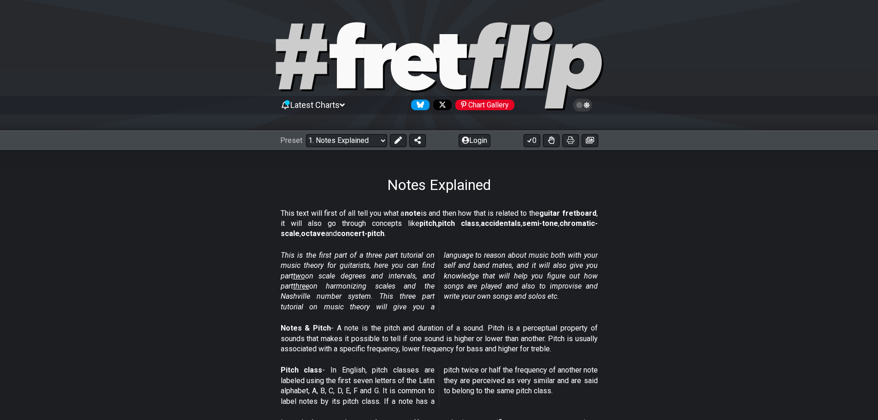 The image size is (878, 420). Describe the element at coordinates (583, 105) in the screenshot. I see `span: Toggle light / dark theme` at that location.